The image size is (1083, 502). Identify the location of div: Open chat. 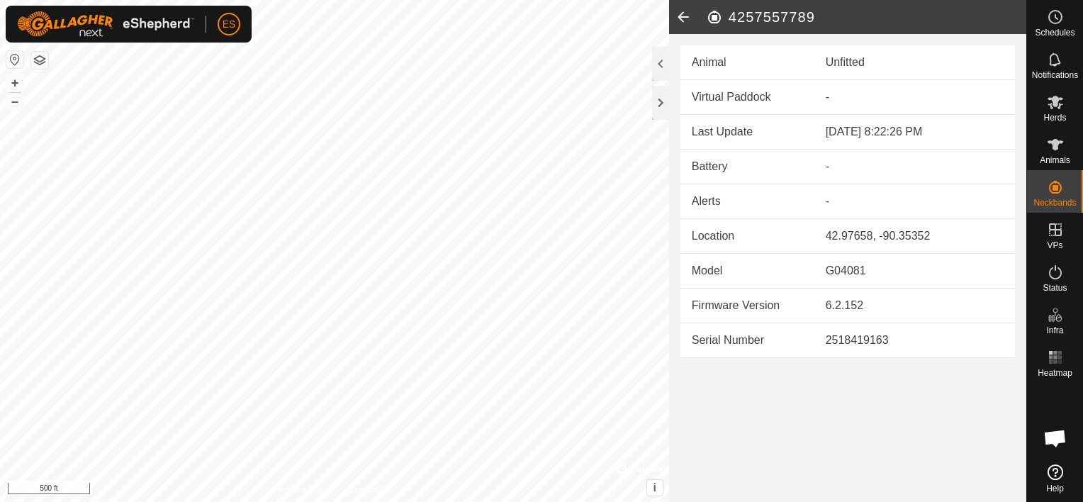
(1056, 438).